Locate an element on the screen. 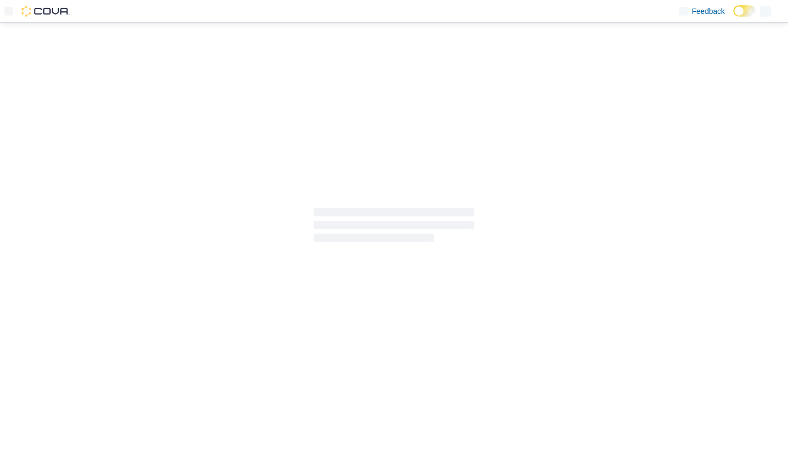 This screenshot has height=450, width=788. a: Feedback is located at coordinates (701, 11).